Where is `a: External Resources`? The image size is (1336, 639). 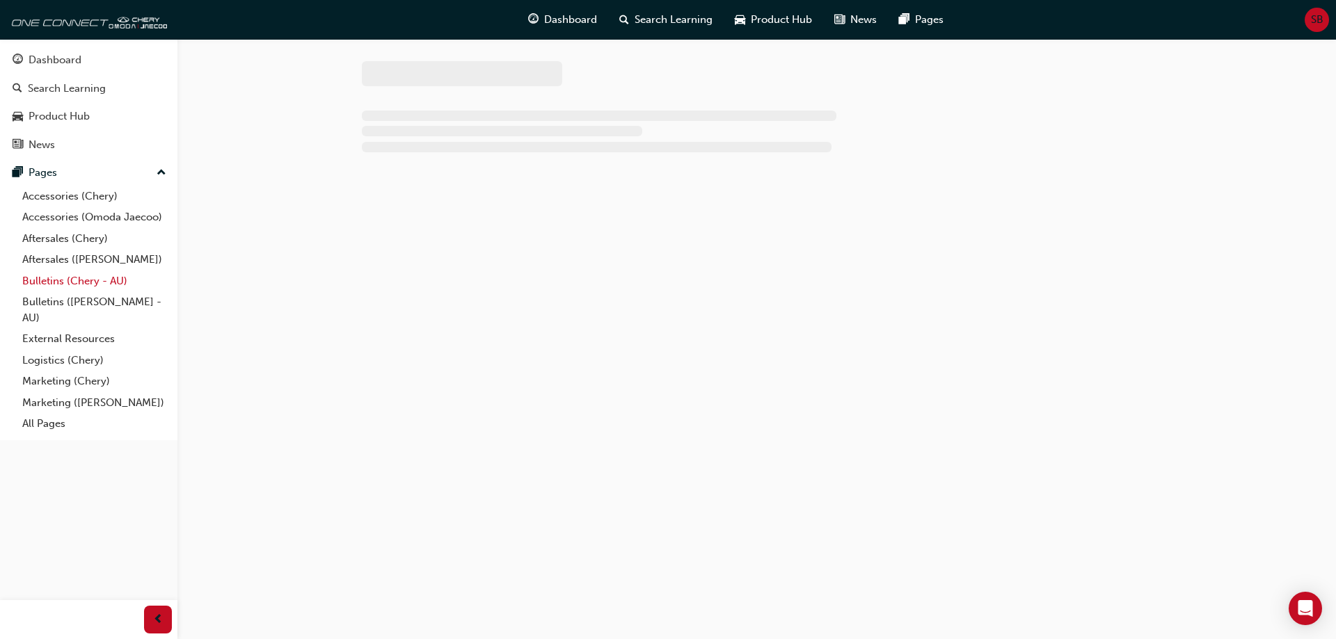 a: External Resources is located at coordinates (94, 339).